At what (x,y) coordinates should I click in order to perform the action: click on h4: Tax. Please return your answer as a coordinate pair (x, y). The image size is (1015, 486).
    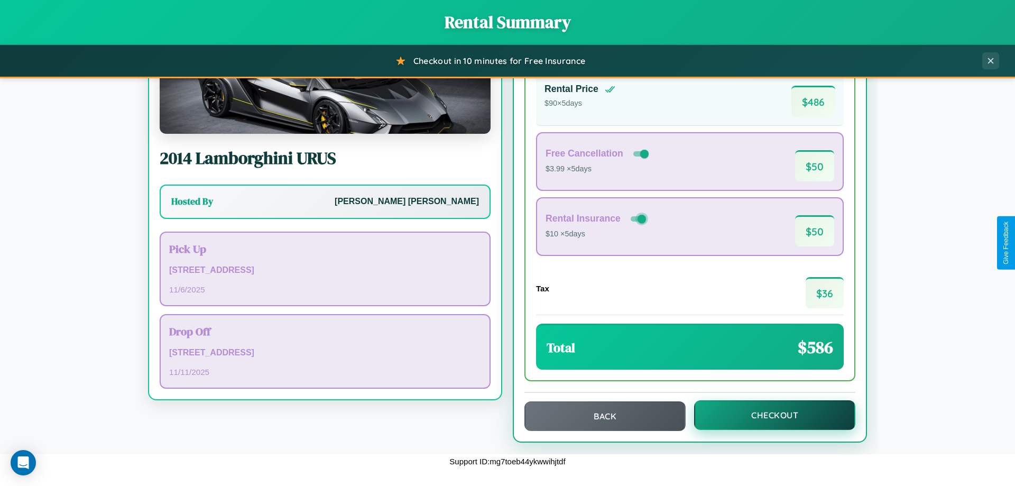
    Looking at the image, I should click on (542, 288).